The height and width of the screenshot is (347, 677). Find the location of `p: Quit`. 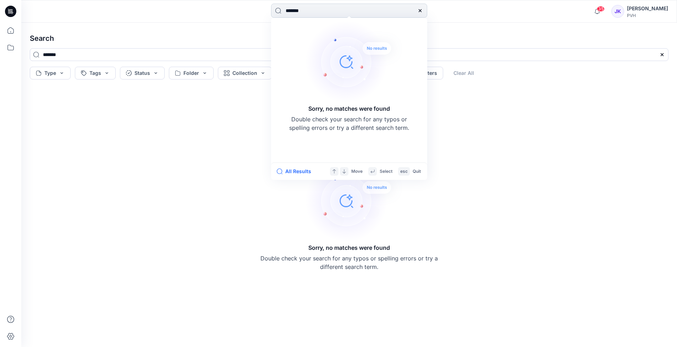

p: Quit is located at coordinates (416, 171).